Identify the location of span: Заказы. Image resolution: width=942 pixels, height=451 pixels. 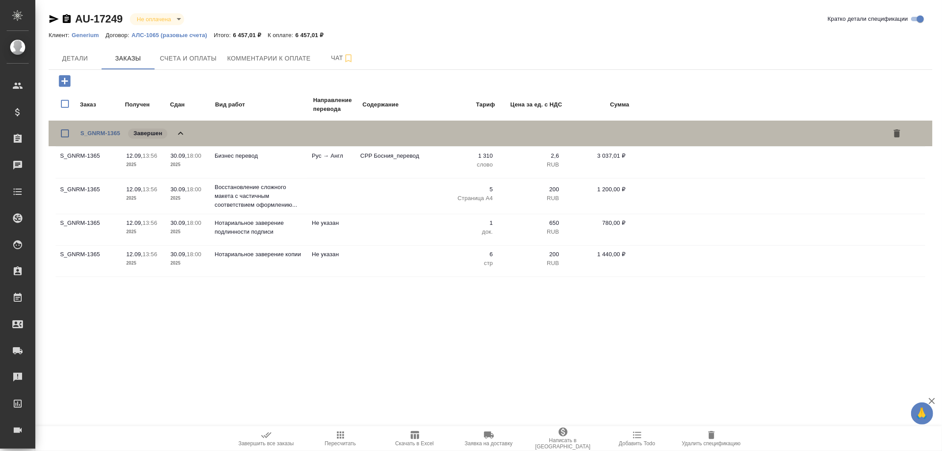
(128, 58).